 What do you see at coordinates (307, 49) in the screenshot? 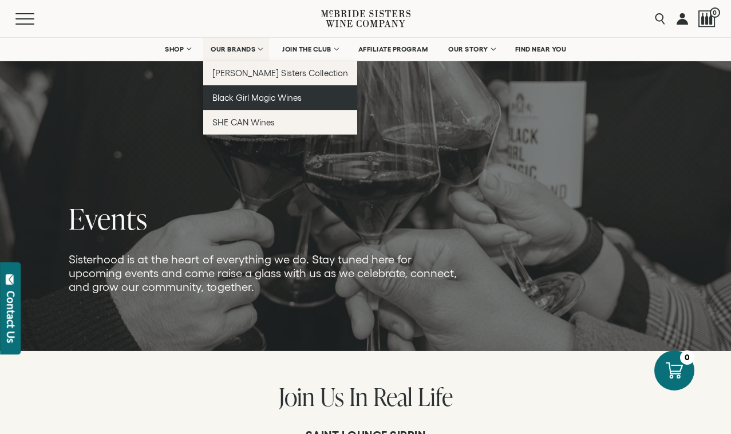
I see `span: JOIN THE CLUB` at bounding box center [307, 49].